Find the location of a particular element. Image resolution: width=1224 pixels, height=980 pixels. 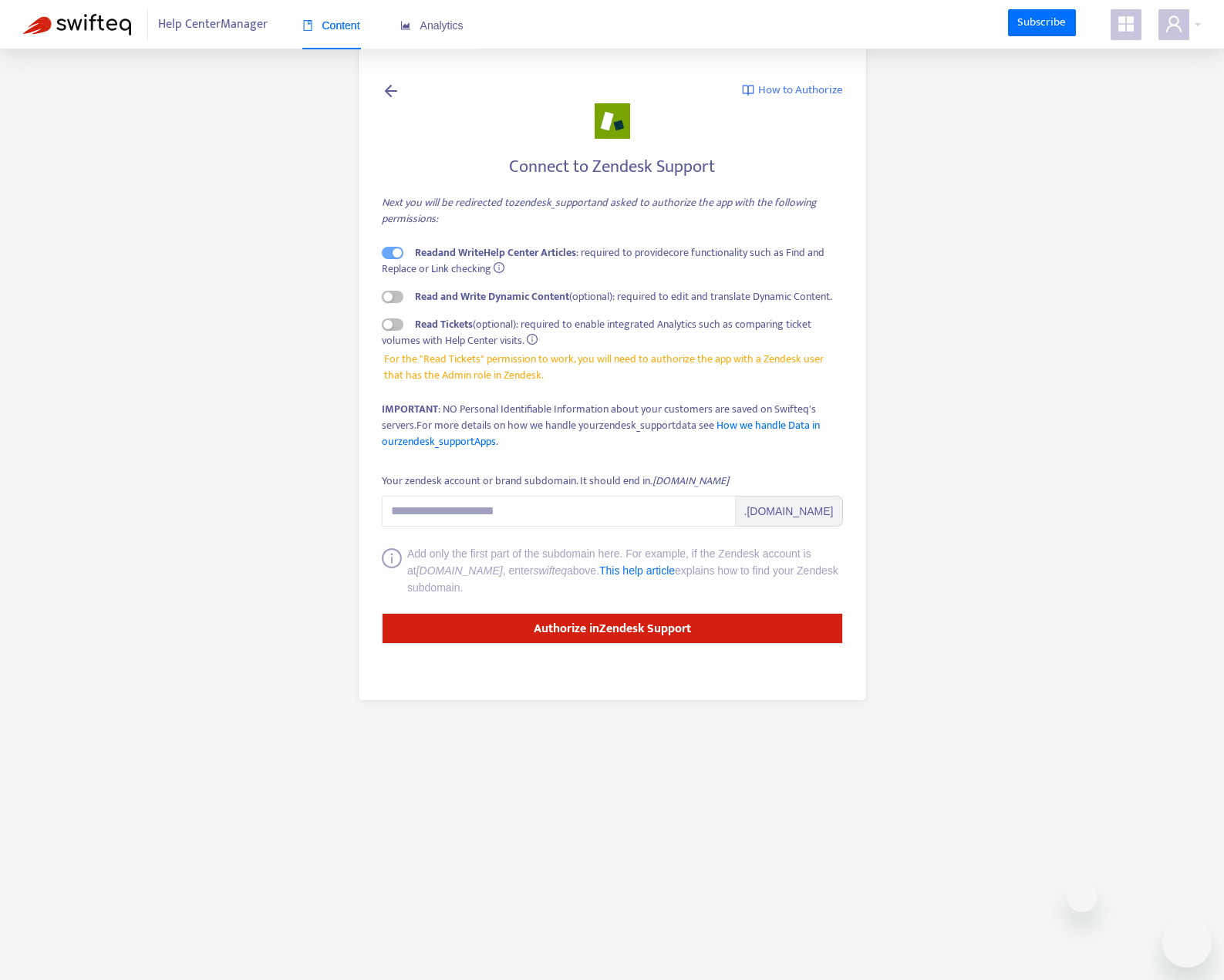

img: image-link is located at coordinates (748, 90).